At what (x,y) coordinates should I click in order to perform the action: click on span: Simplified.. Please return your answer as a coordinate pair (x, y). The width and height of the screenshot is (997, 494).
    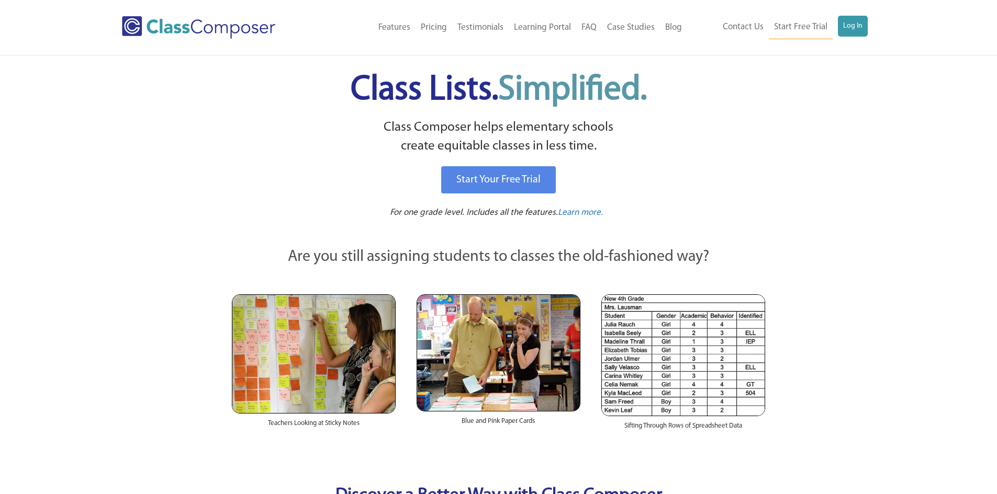
    Looking at the image, I should click on (572, 90).